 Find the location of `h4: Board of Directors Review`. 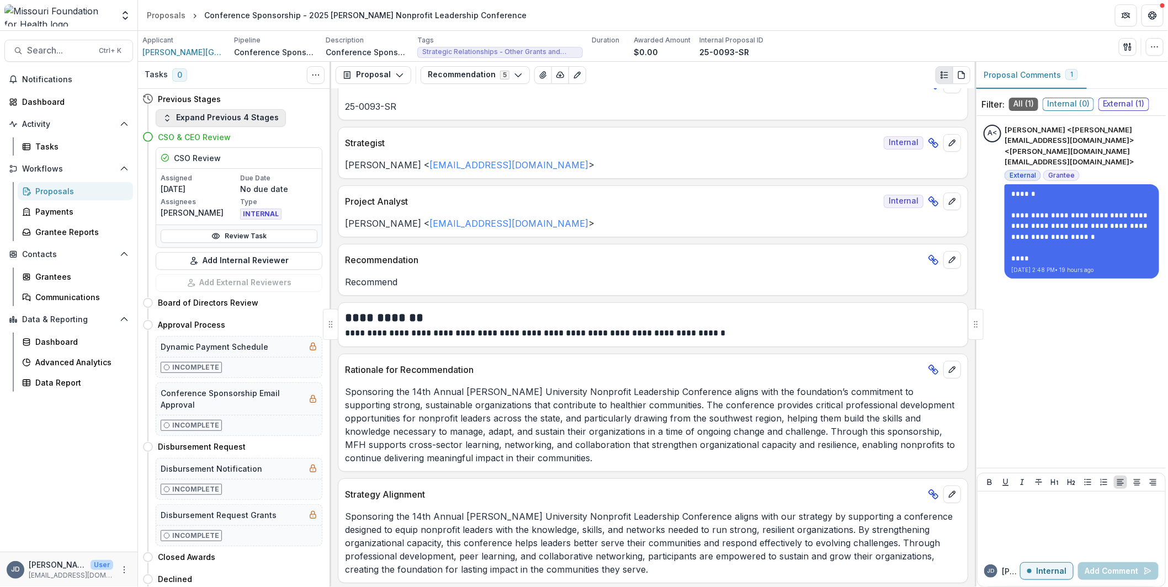

h4: Board of Directors Review is located at coordinates (208, 302).